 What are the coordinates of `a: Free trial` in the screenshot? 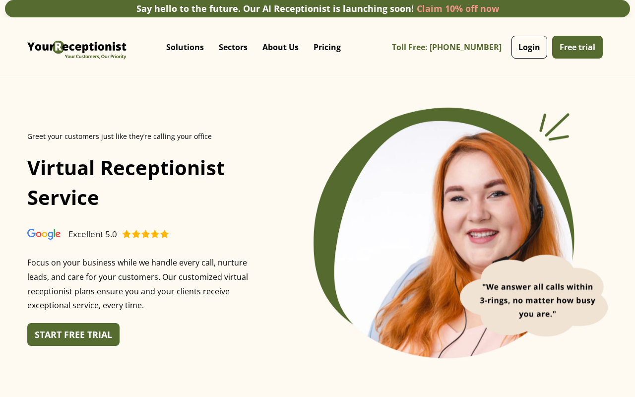 It's located at (577, 47).